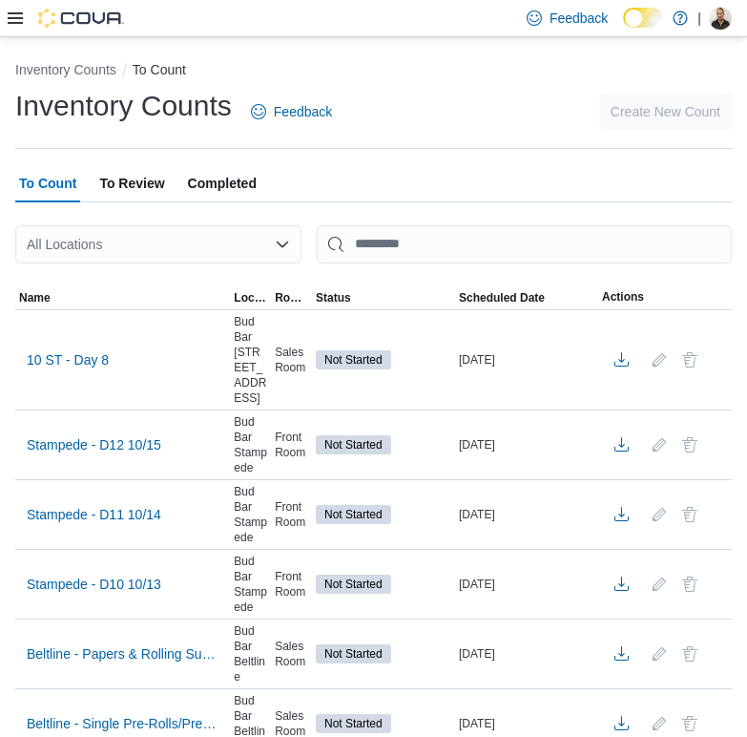 Image resolution: width=747 pixels, height=737 pixels. What do you see at coordinates (250, 298) in the screenshot?
I see `span: Location` at bounding box center [250, 298].